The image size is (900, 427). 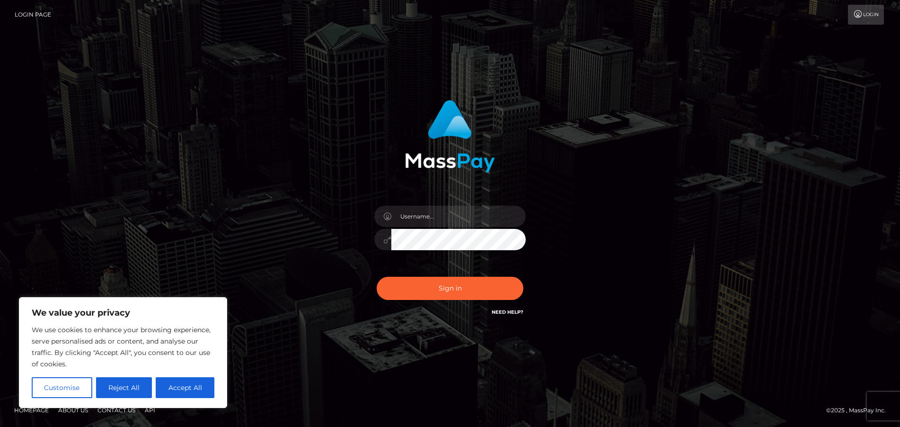 What do you see at coordinates (150, 409) in the screenshot?
I see `a: API` at bounding box center [150, 409].